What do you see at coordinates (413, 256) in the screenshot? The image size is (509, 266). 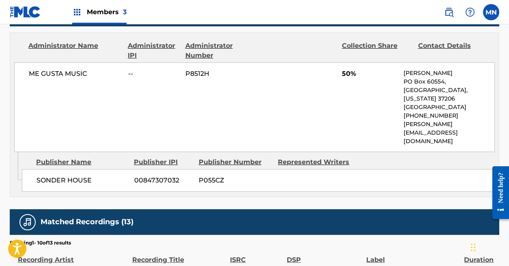 I see `div: Label` at bounding box center [413, 256].